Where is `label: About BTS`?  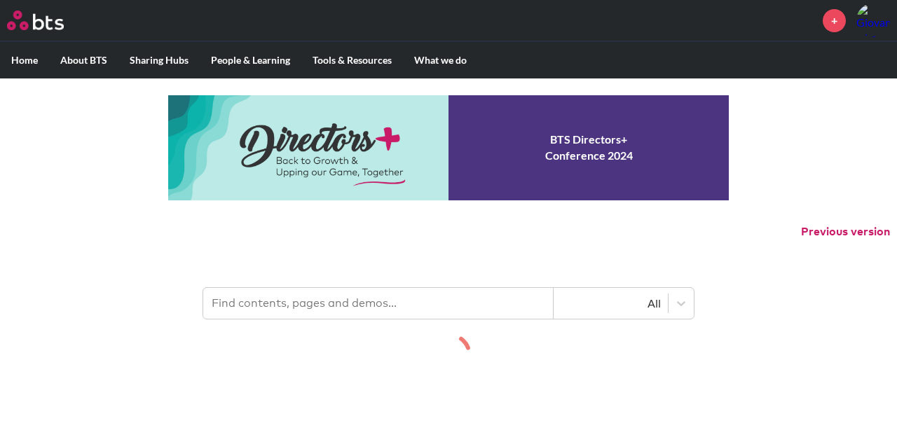
label: About BTS is located at coordinates (83, 60).